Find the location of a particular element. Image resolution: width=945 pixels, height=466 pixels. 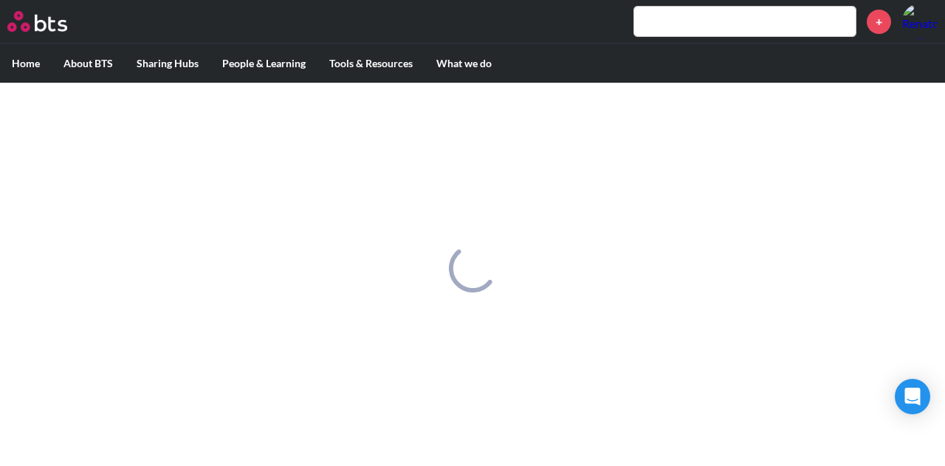

label: Sharing Hubs is located at coordinates (168, 64).